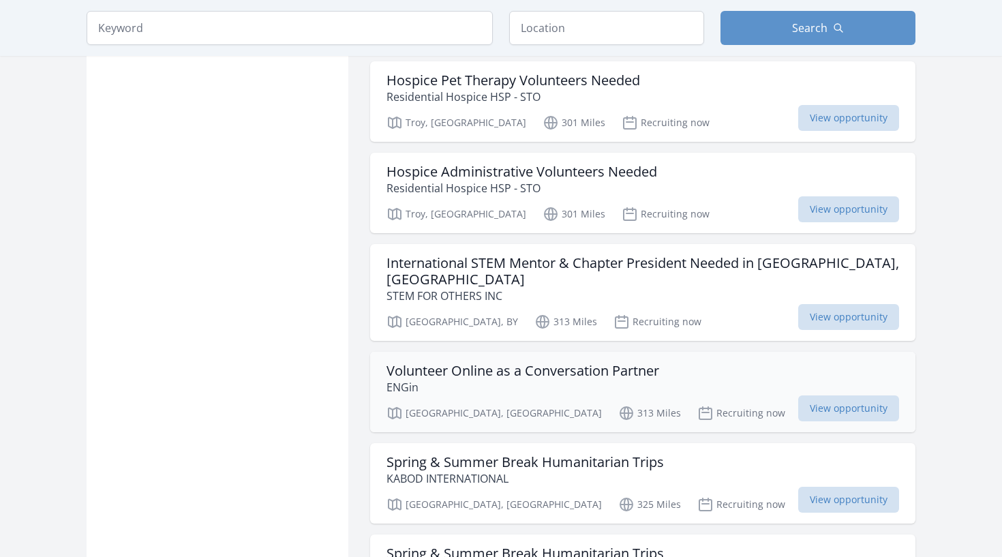 Image resolution: width=1002 pixels, height=557 pixels. What do you see at coordinates (525, 462) in the screenshot?
I see `h3: Spring & Summer Break Humanitarian Trips` at bounding box center [525, 462].